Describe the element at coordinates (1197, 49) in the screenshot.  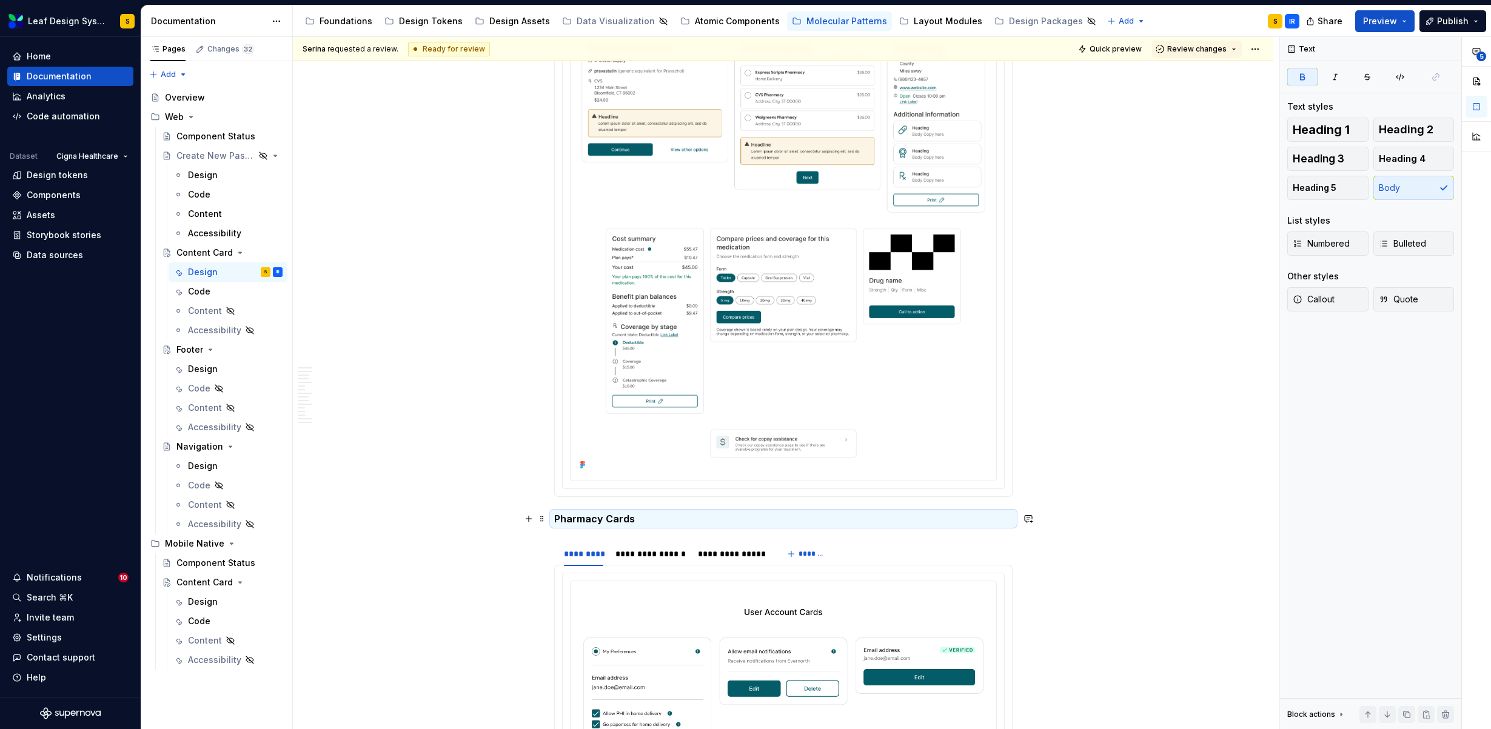
I see `button: Review changes` at that location.